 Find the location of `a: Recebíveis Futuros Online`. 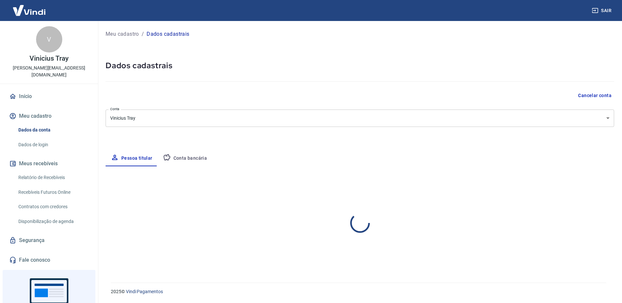

a: Recebíveis Futuros Online is located at coordinates (53, 192).